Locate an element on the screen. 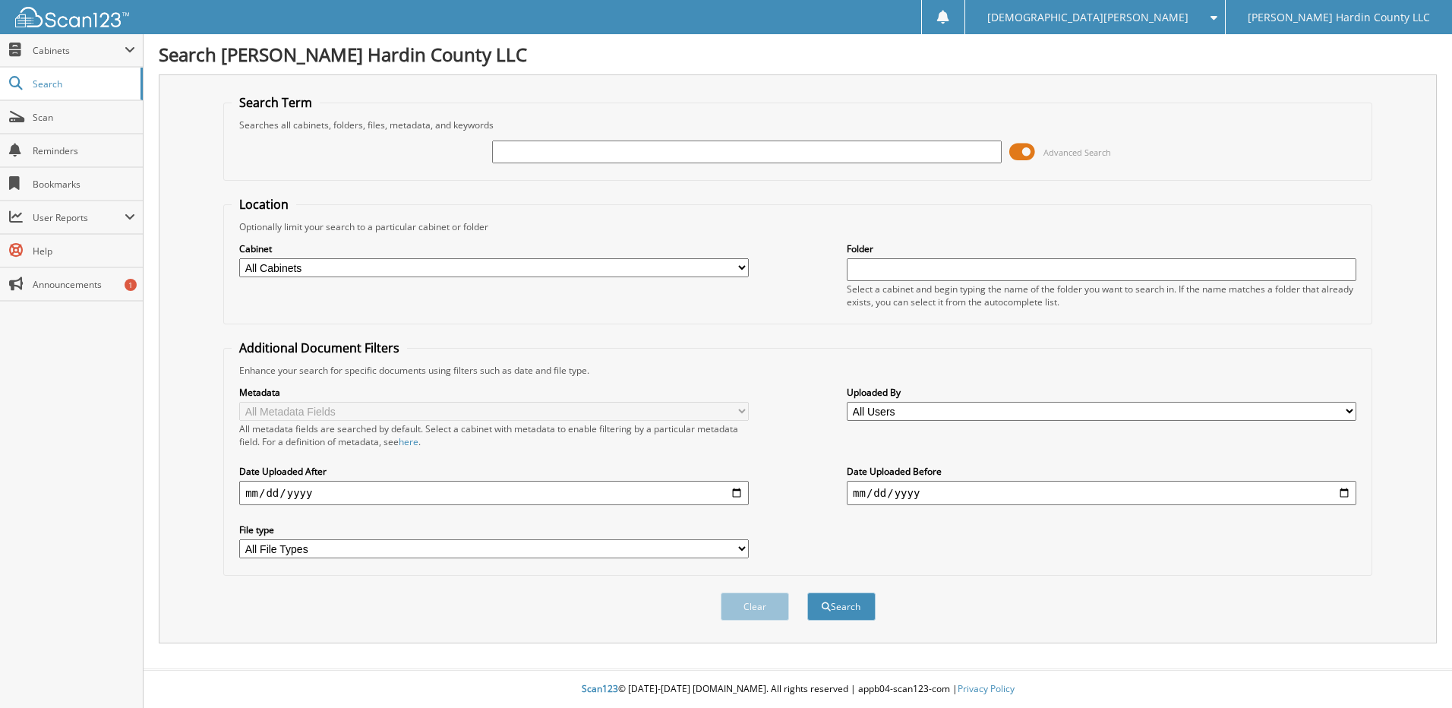  span: Reminders is located at coordinates (84, 150).